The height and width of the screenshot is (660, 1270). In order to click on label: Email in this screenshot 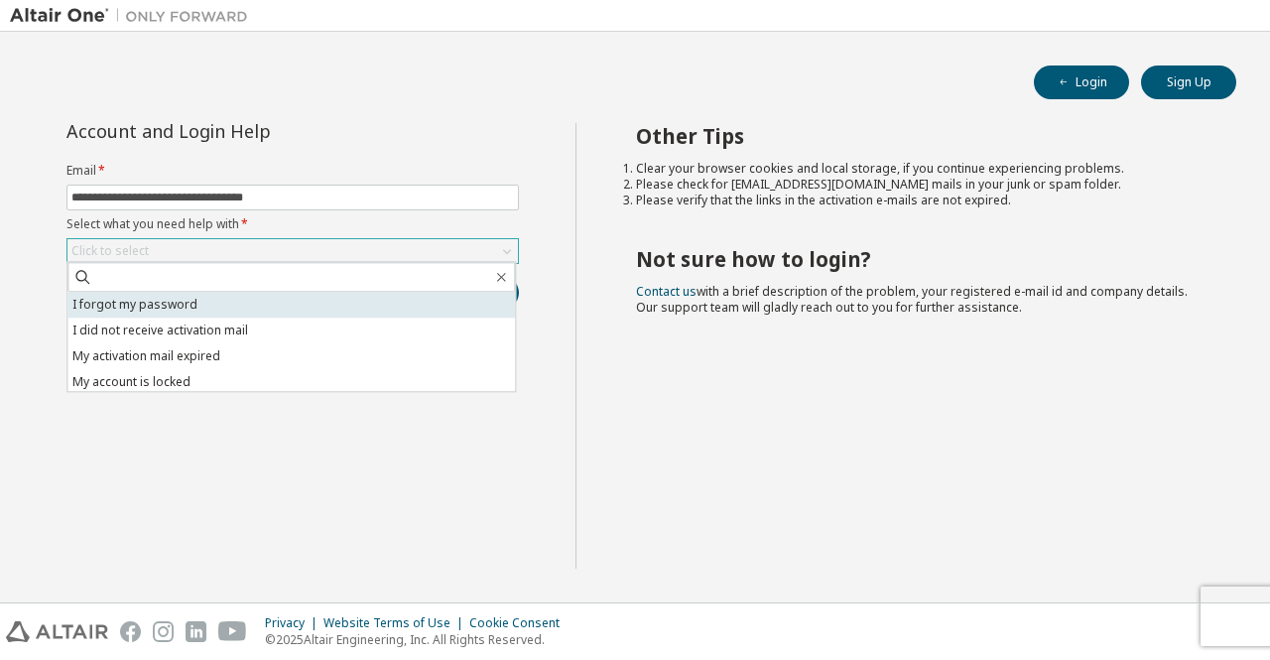, I will do `click(293, 171)`.